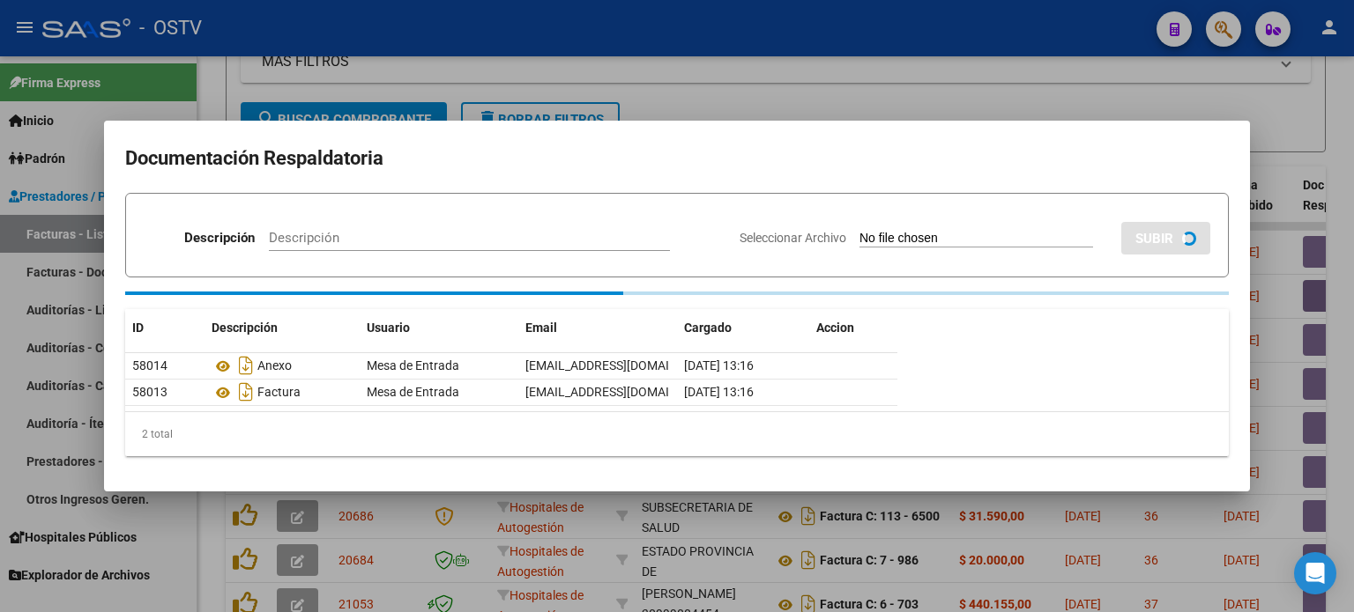 This screenshot has height=612, width=1354. I want to click on datatable-header-cell: Email, so click(597, 328).